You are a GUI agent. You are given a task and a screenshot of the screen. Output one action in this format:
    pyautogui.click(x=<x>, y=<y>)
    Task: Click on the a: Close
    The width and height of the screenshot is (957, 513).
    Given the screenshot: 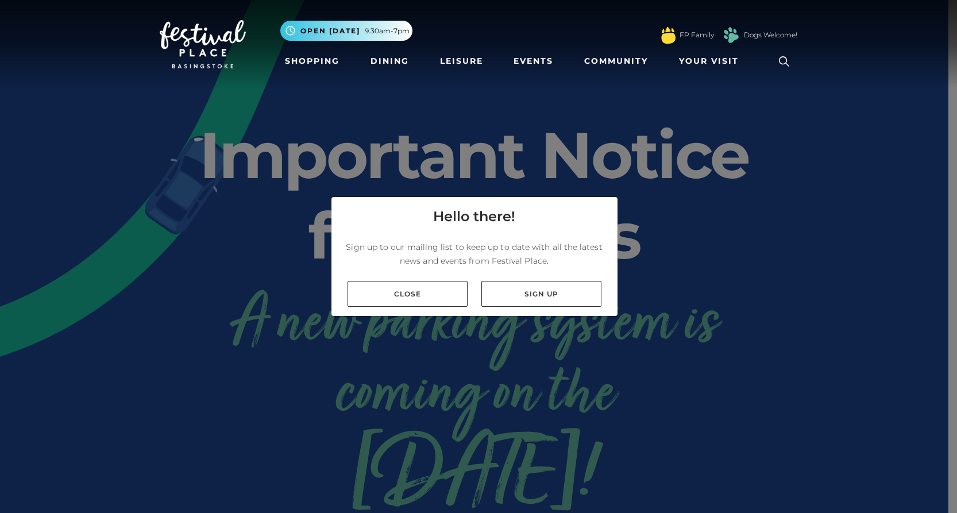 What is the action you would take?
    pyautogui.click(x=407, y=293)
    